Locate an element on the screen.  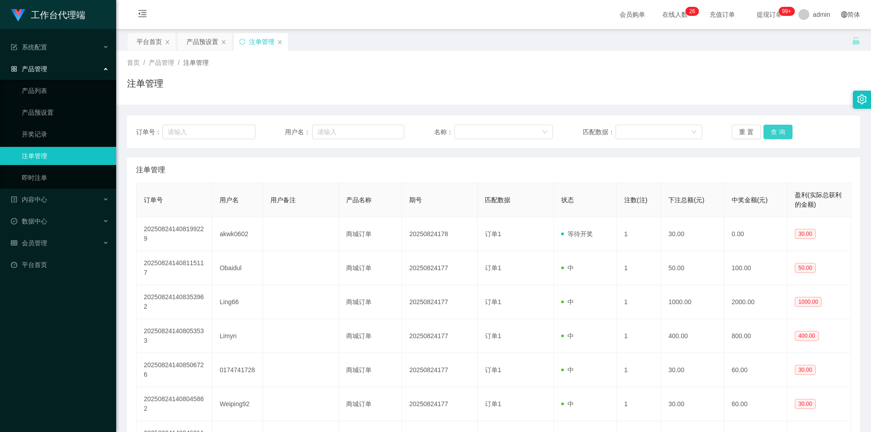
a: 图标: dashboard平台首页 is located at coordinates (60, 265).